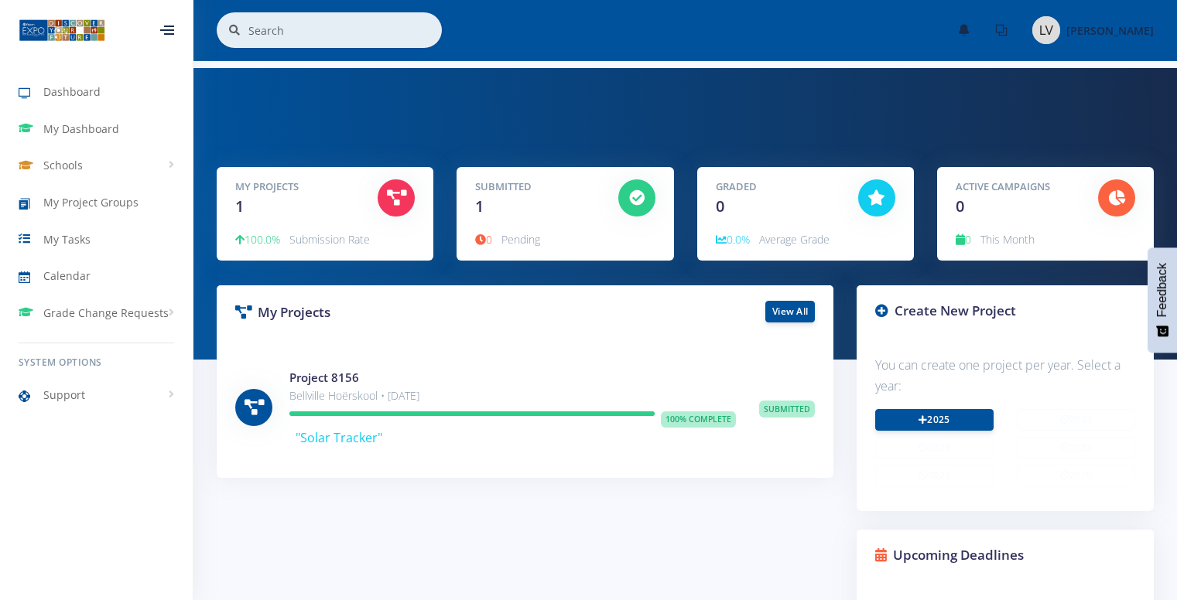 The width and height of the screenshot is (1177, 600). Describe the element at coordinates (1076, 420) in the screenshot. I see `button: 2024` at that location.